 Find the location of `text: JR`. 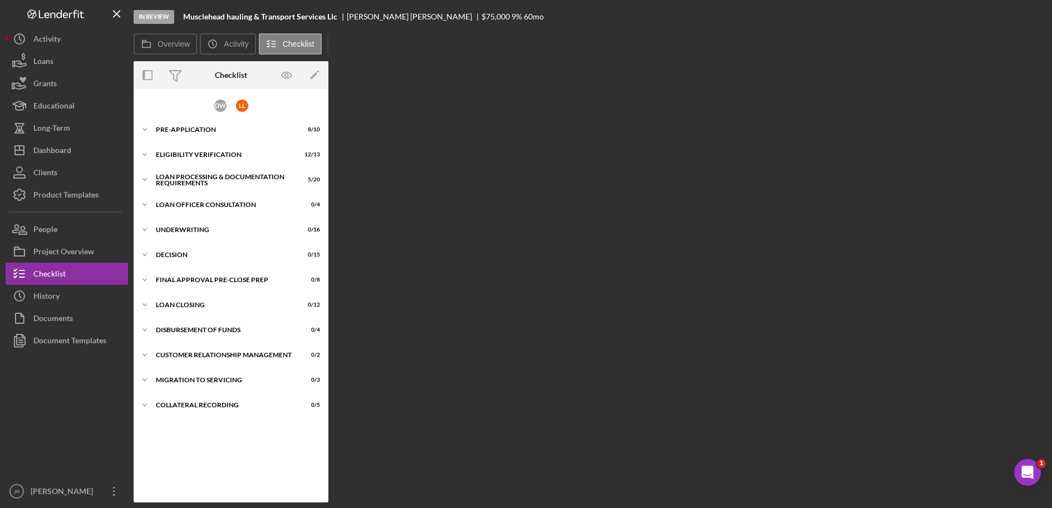

text: JR is located at coordinates (17, 492).